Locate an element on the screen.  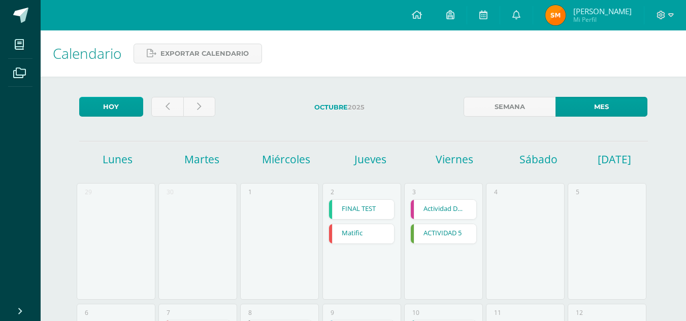
div: 4 is located at coordinates (496, 192).